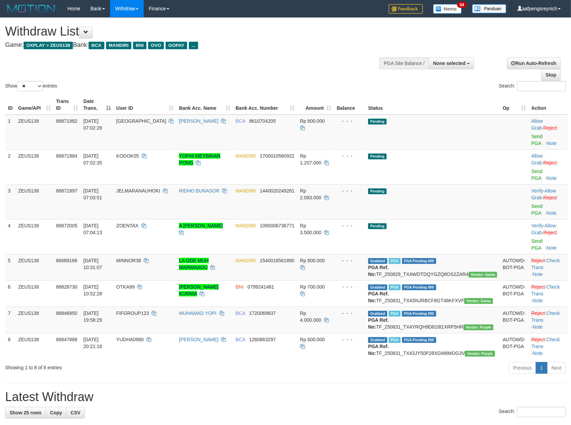 The height and width of the screenshot is (425, 571). What do you see at coordinates (313, 340) in the screenshot?
I see `span: Rp 600.000` at bounding box center [313, 340].